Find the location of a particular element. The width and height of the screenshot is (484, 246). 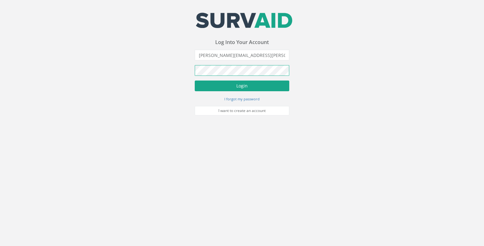

a: I want to create an account is located at coordinates (242, 111).